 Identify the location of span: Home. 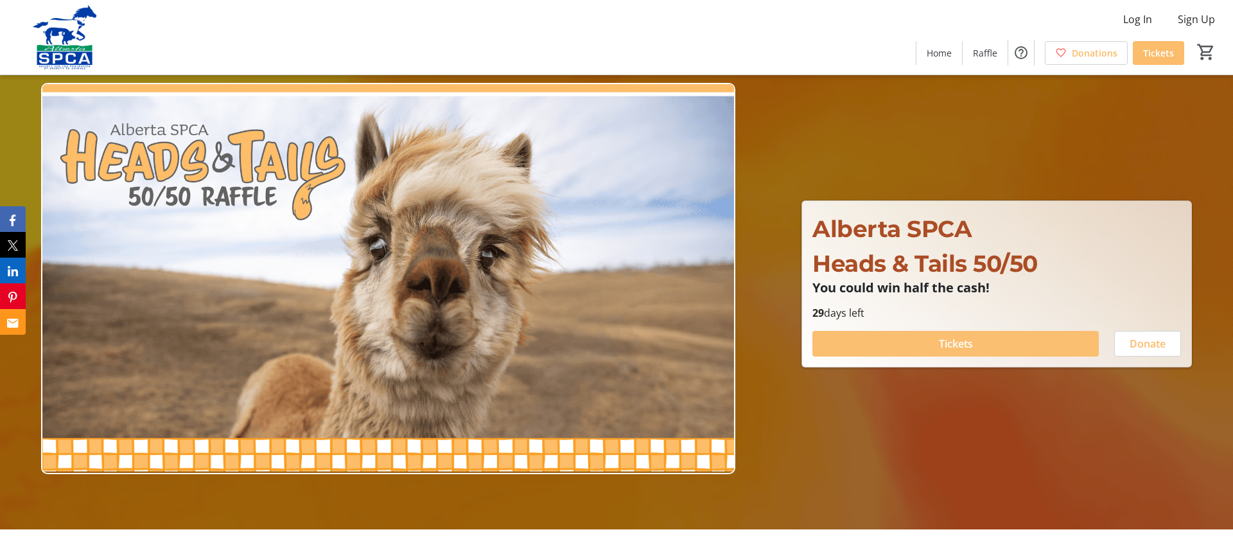
(939, 53).